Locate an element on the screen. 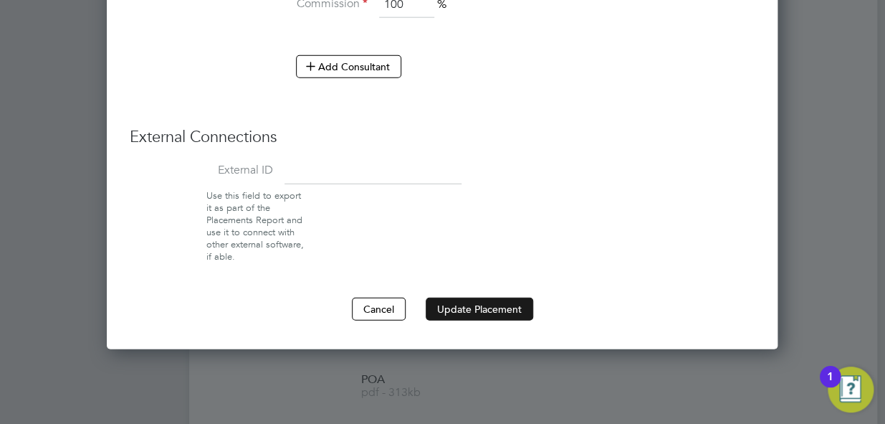 This screenshot has height=424, width=885. button: Open Resource Center, 1 new notification is located at coordinates (851, 389).